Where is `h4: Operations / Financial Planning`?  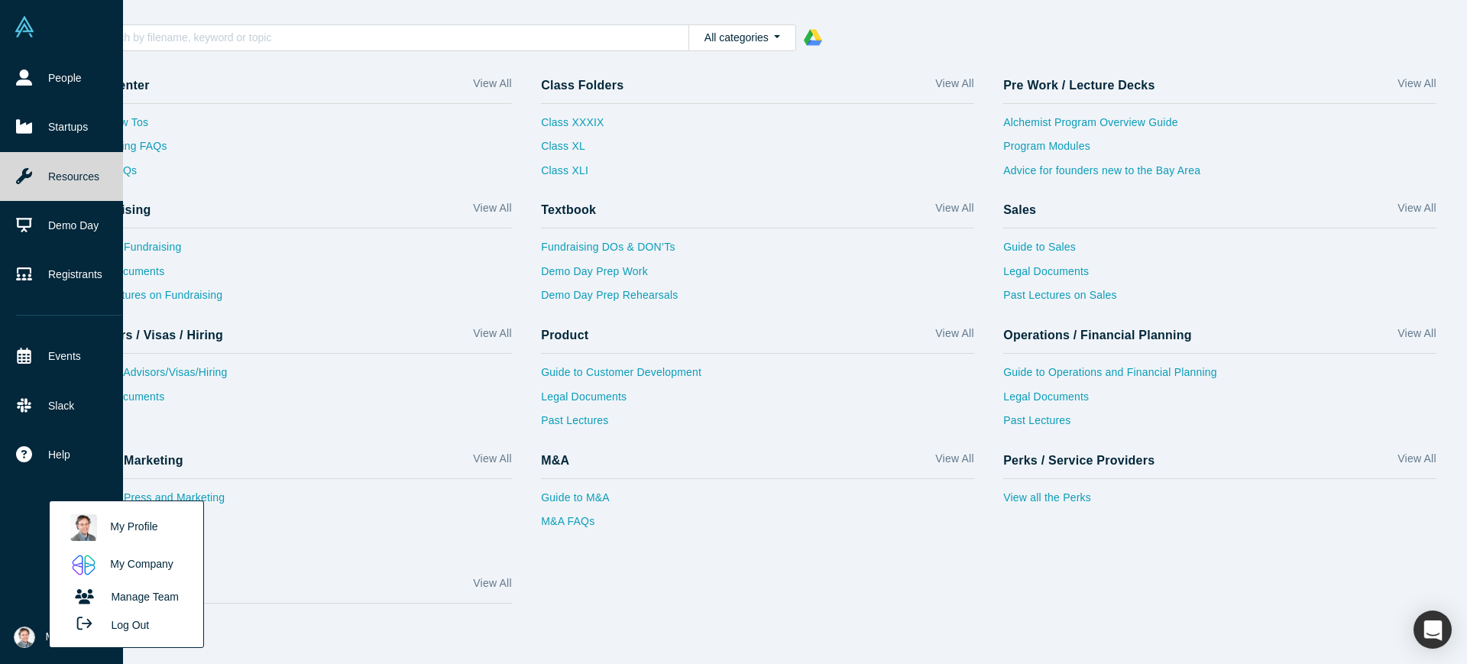 h4: Operations / Financial Planning is located at coordinates (1097, 335).